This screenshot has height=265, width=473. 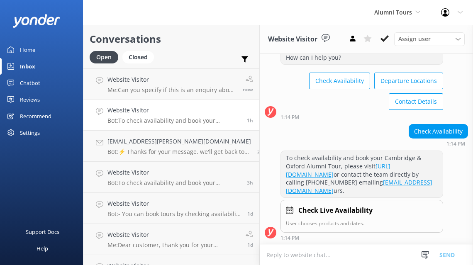 I want to click on h4: Check Live Availability, so click(x=336, y=211).